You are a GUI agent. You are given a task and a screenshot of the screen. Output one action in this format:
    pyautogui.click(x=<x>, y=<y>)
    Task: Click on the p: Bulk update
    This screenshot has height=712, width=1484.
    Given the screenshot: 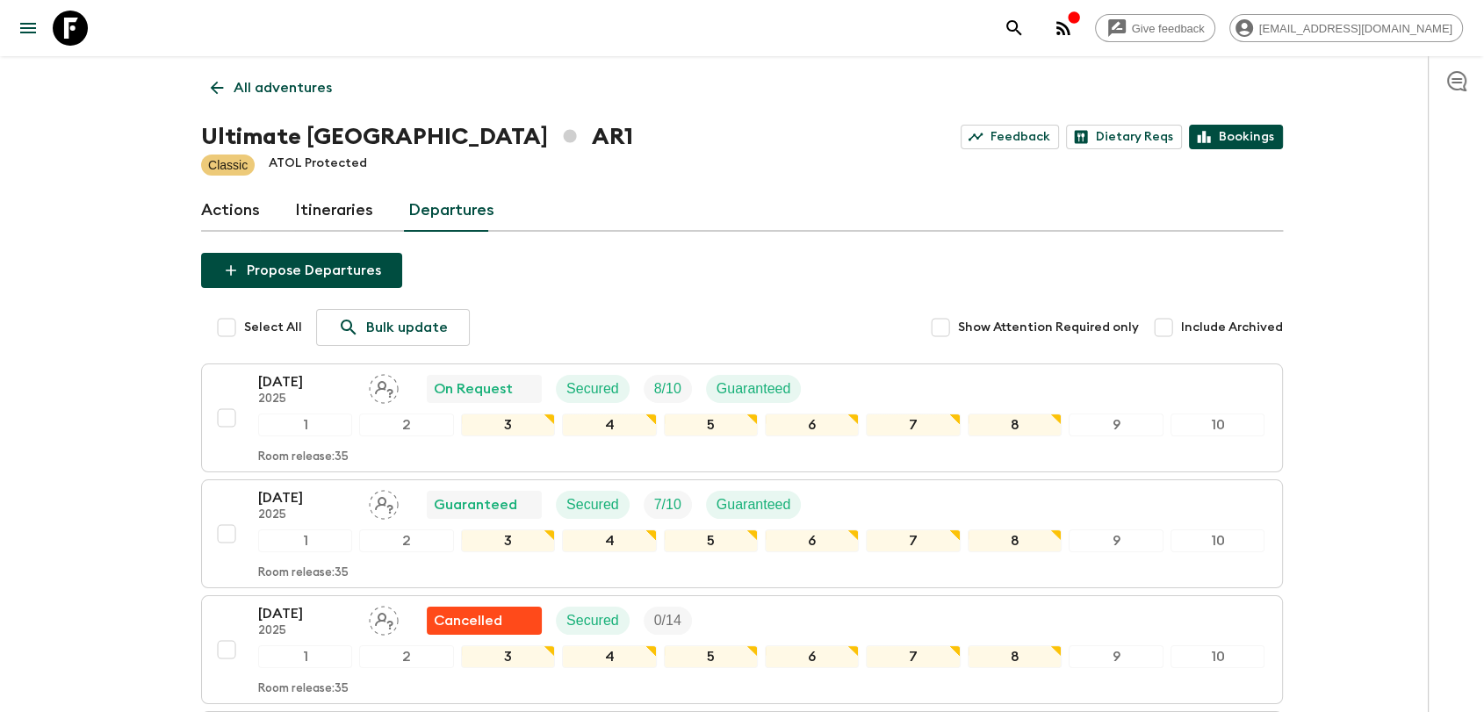 What is the action you would take?
    pyautogui.click(x=407, y=327)
    